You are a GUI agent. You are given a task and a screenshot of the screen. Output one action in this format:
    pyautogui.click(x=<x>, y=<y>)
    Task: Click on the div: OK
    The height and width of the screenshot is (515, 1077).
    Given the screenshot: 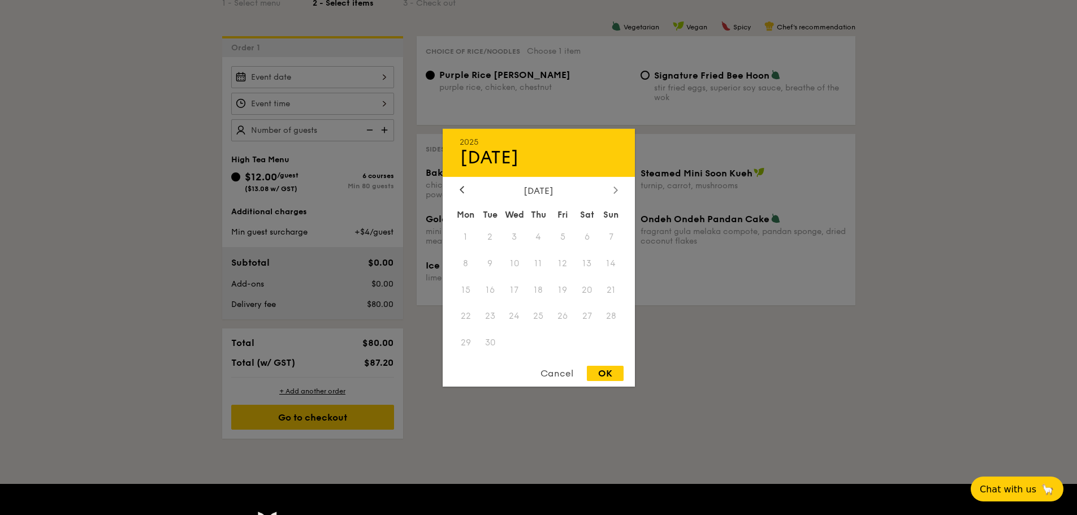 What is the action you would take?
    pyautogui.click(x=605, y=373)
    